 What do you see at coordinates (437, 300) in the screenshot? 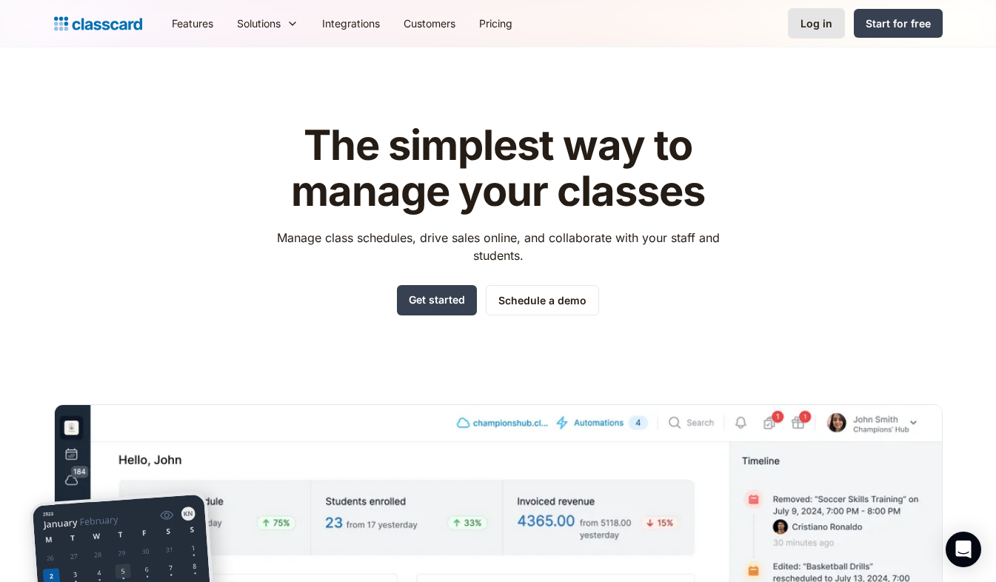
I see `a: Get started` at bounding box center [437, 300].